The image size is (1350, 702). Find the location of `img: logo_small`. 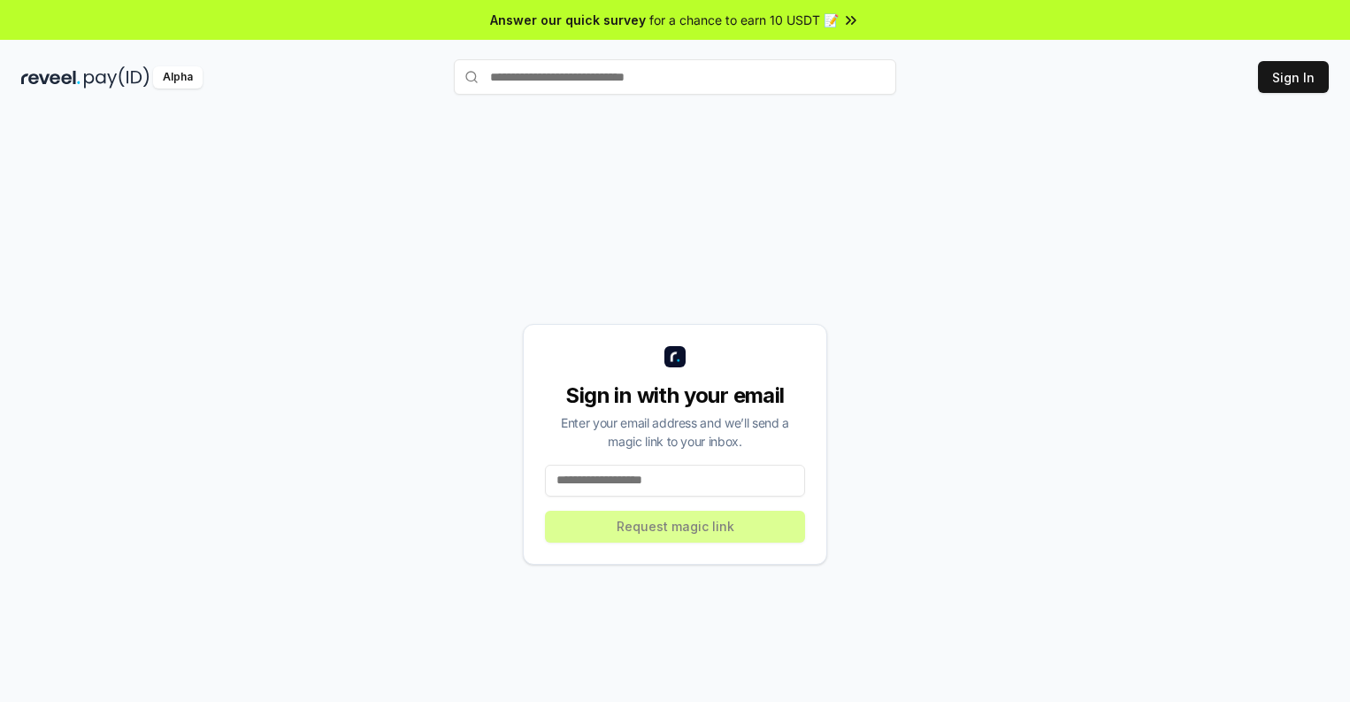

img: logo_small is located at coordinates (675, 357).